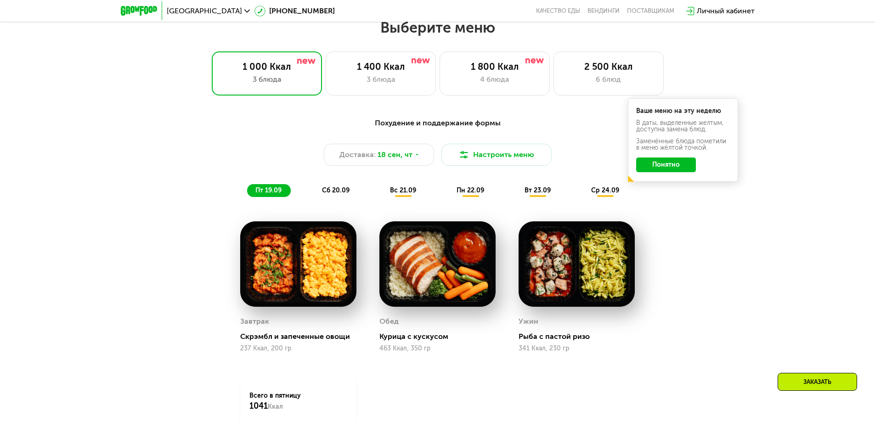 The image size is (875, 422). What do you see at coordinates (576, 349) in the screenshot?
I see `div: 341 Ккал, 230 гр` at bounding box center [576, 349].